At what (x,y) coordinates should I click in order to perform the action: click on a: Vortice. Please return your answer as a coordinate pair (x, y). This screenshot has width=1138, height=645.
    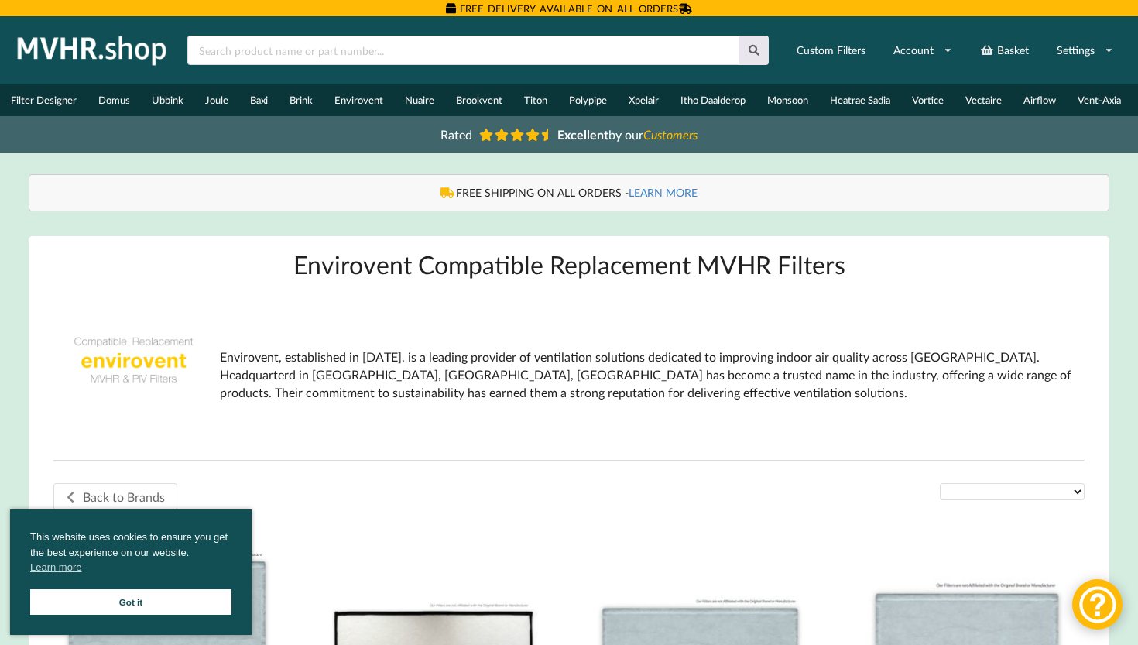
    Looking at the image, I should click on (927, 100).